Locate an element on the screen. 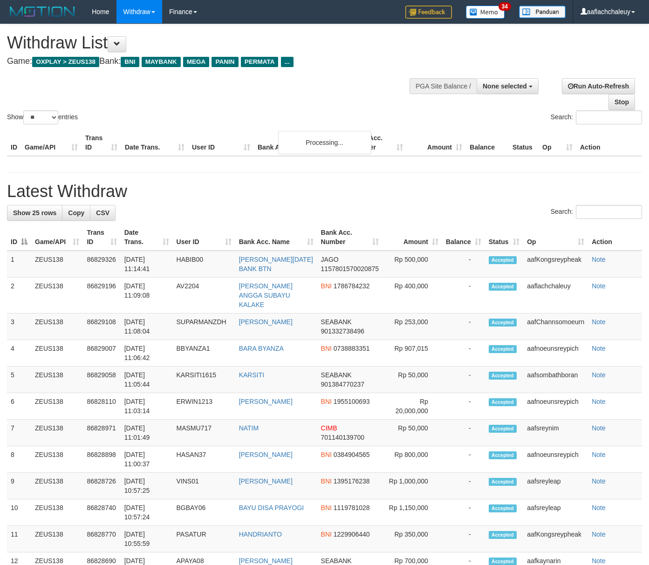 This screenshot has height=565, width=649. th: Trans ID: activate to sort column ascending is located at coordinates (102, 237).